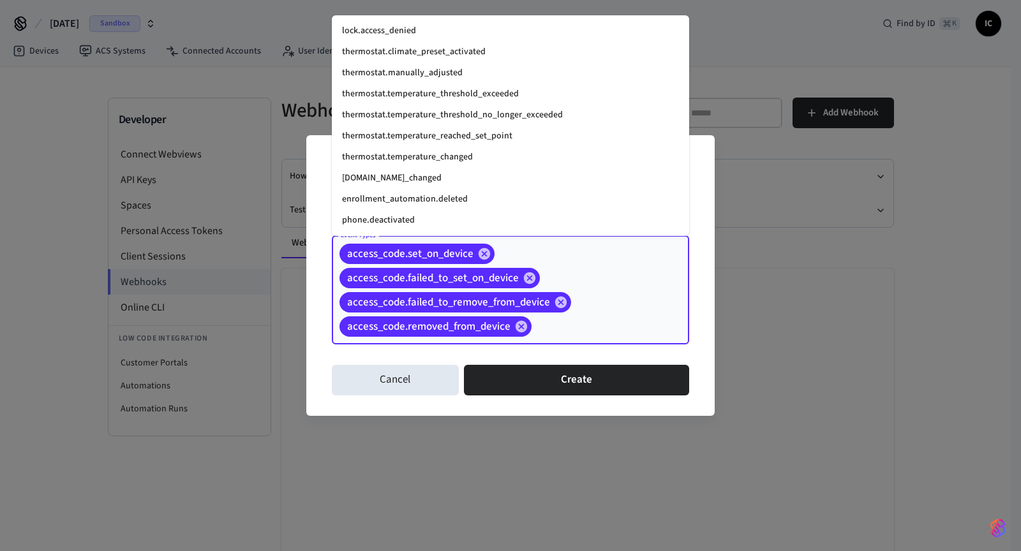 The height and width of the screenshot is (551, 1021). I want to click on div: access_code.removed_from_device, so click(435, 327).